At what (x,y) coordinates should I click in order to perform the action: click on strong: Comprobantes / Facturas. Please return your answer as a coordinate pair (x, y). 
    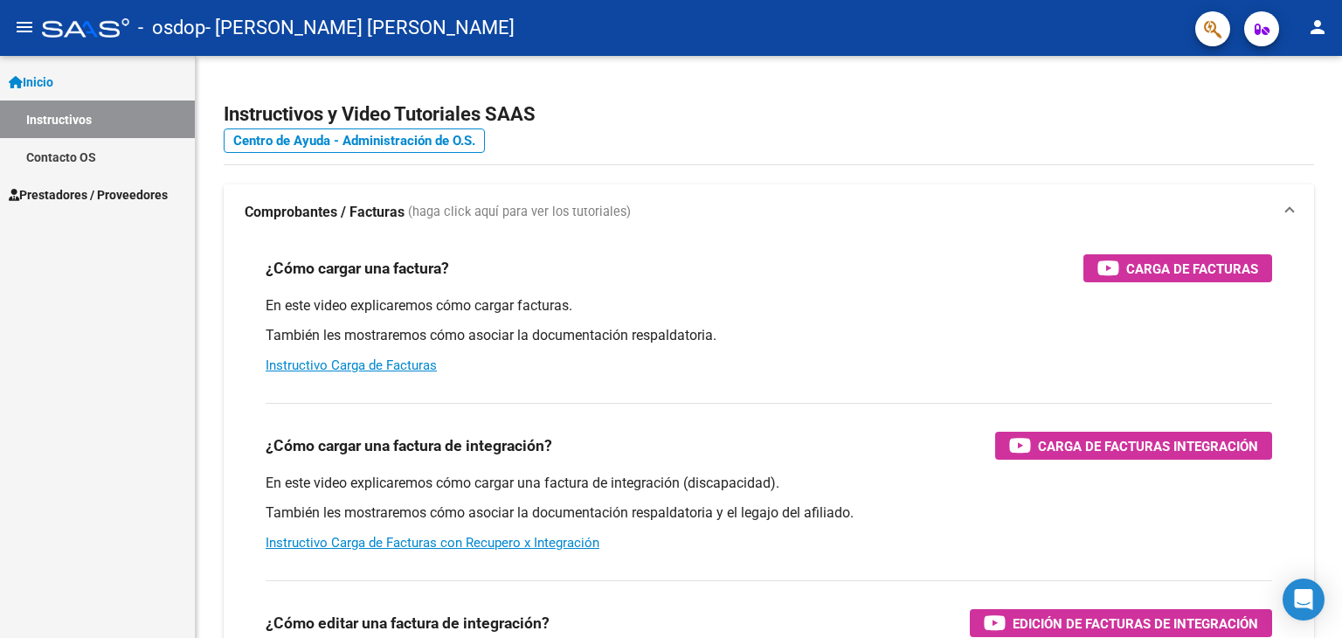
    Looking at the image, I should click on (324, 212).